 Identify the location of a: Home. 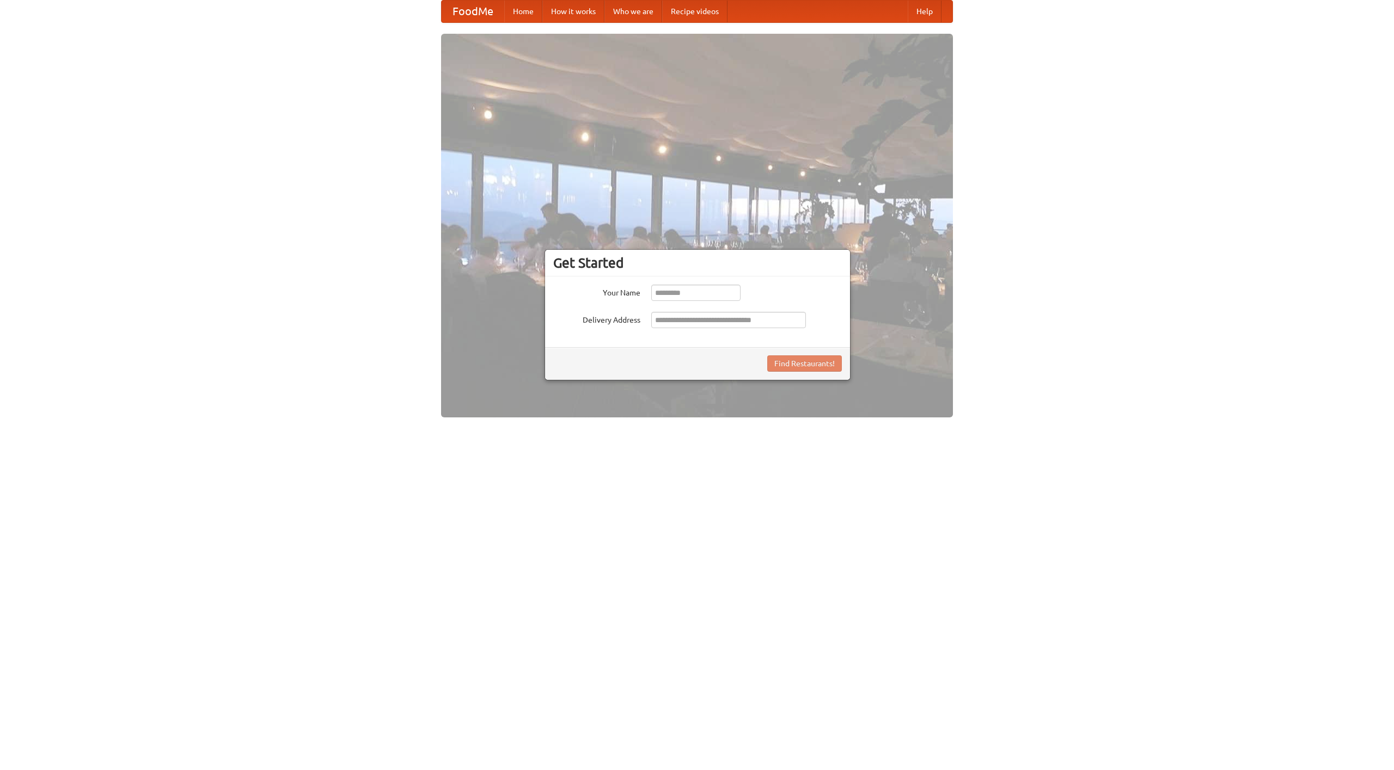
(523, 11).